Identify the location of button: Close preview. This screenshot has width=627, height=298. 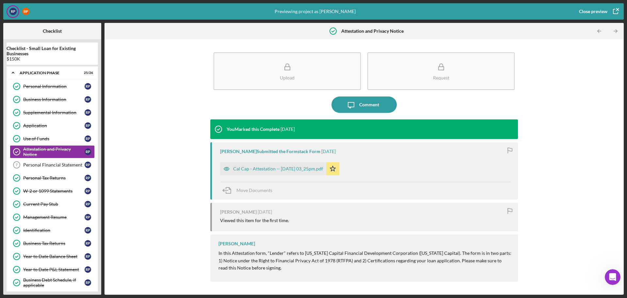
(598, 11).